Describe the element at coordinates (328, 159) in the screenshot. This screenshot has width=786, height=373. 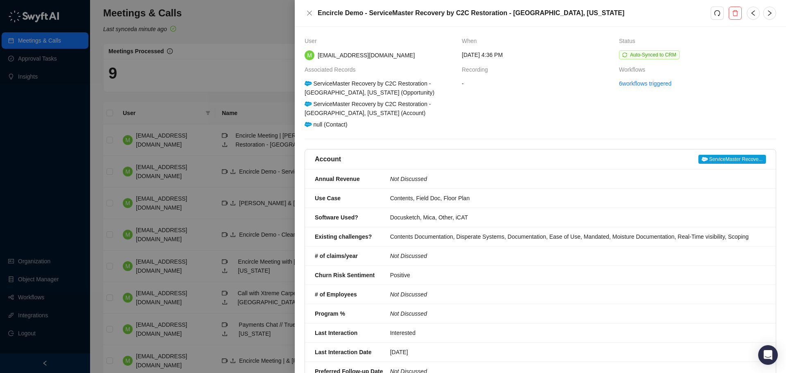
I see `h5: Account` at that location.